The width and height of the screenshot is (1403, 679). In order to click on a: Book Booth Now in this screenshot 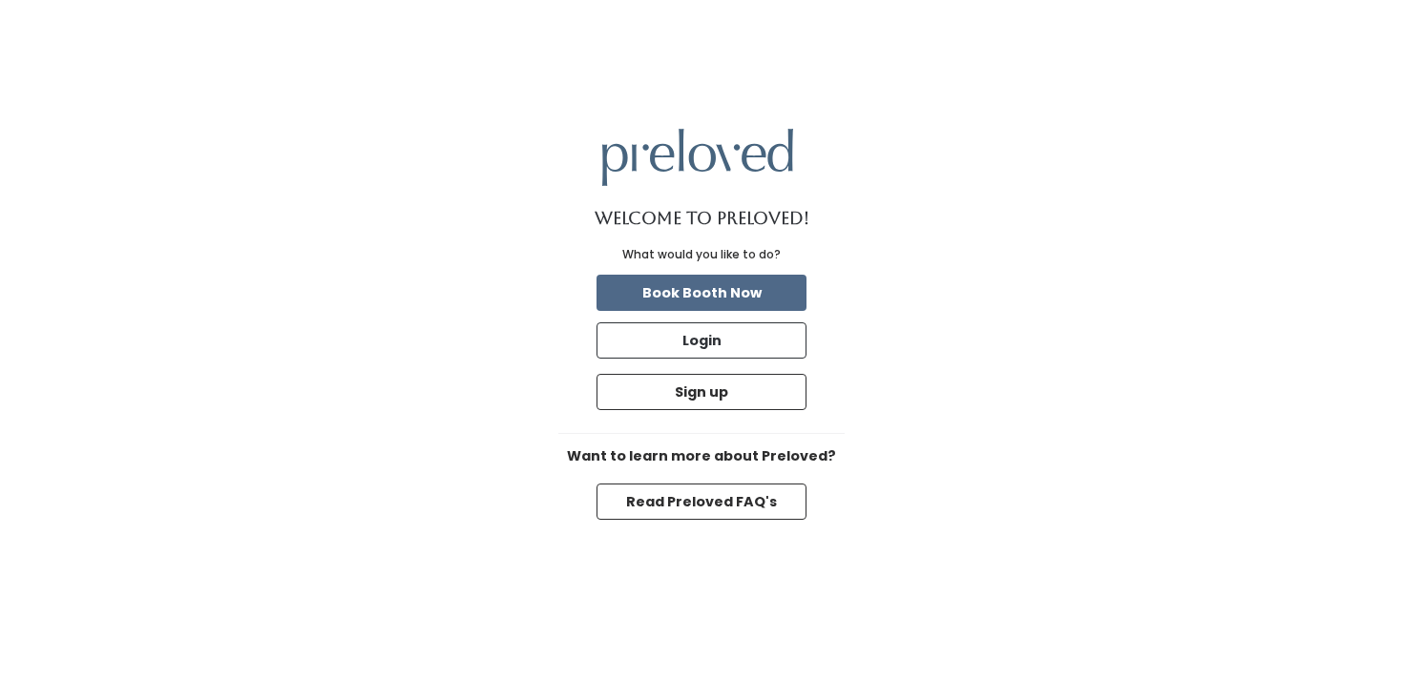, I will do `click(701, 293)`.